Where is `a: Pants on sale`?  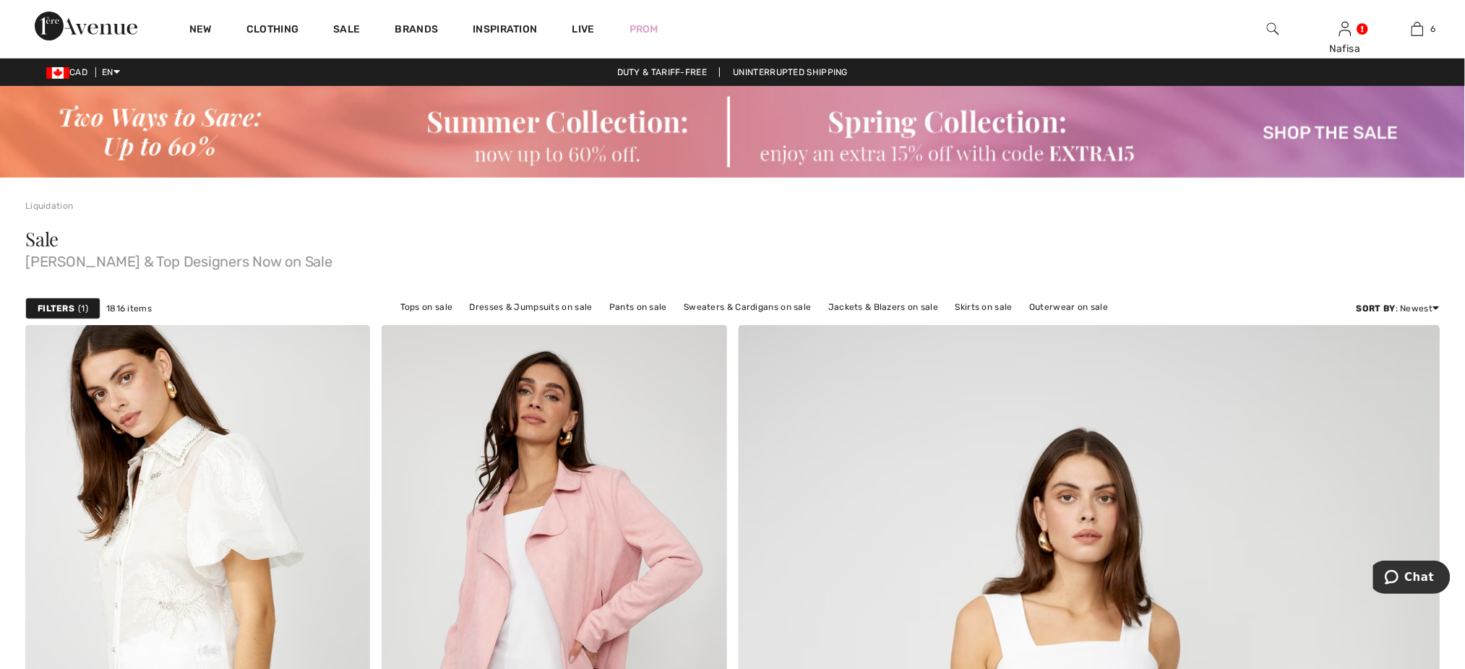 a: Pants on sale is located at coordinates (638, 307).